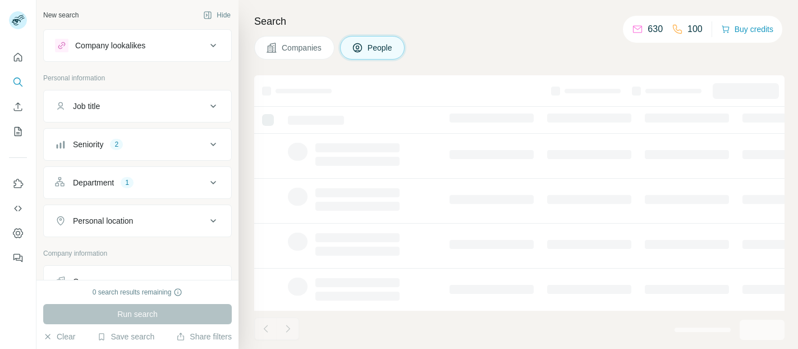 The width and height of the screenshot is (798, 349). Describe the element at coordinates (90, 281) in the screenshot. I see `div: Company` at that location.